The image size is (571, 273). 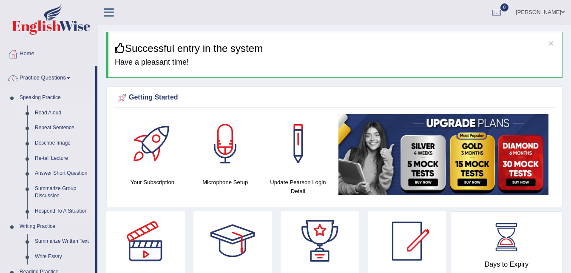 I want to click on a: Write Essay, so click(x=63, y=257).